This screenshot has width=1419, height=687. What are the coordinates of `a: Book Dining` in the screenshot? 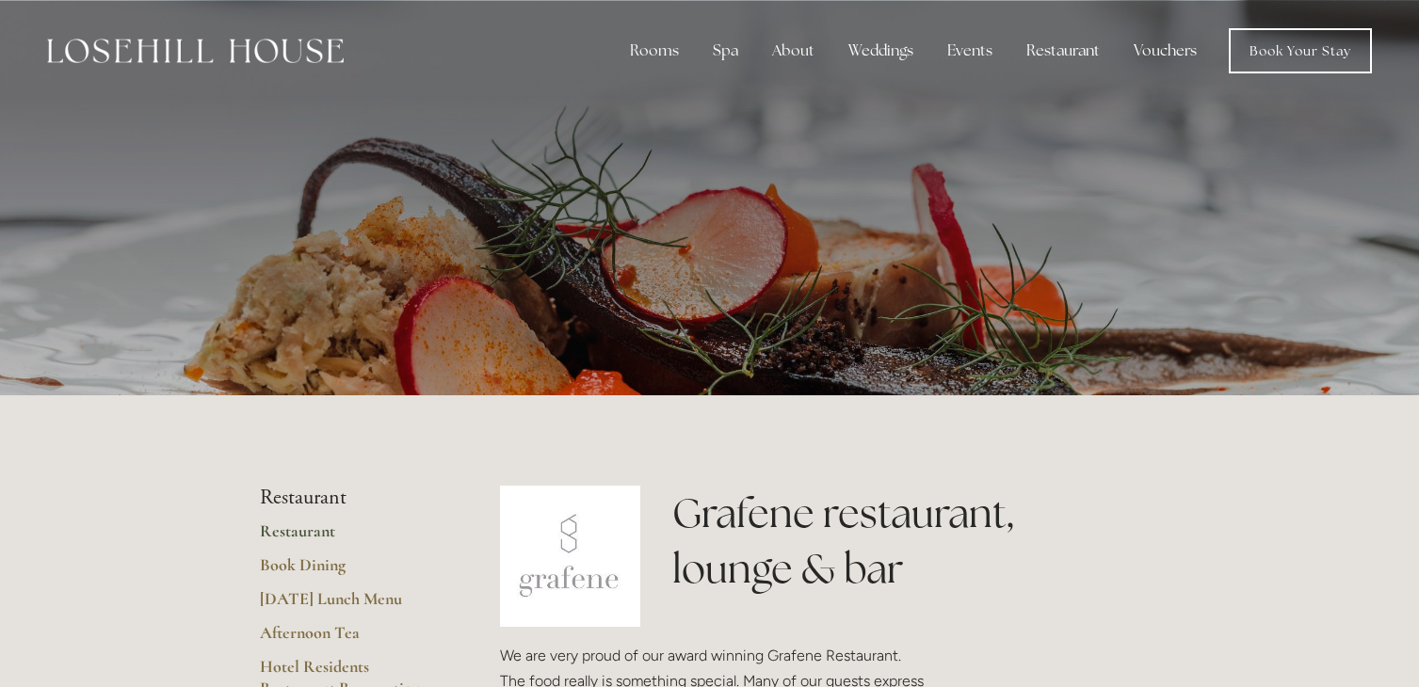 It's located at (349, 571).